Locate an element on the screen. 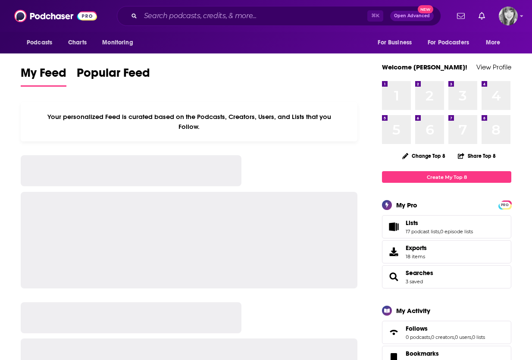 The image size is (532, 360). button: Change Top 8 is located at coordinates (424, 156).